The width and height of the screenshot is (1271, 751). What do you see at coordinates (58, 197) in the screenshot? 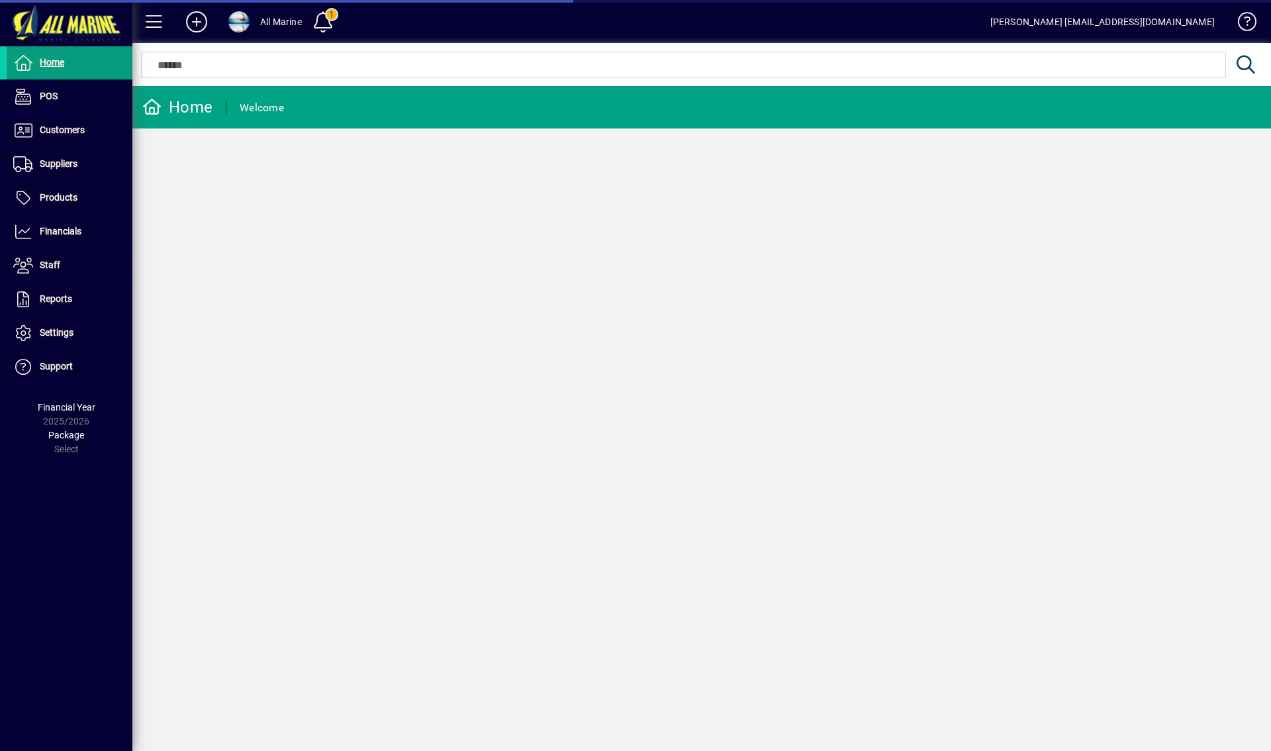
I see `span: Products` at bounding box center [58, 197].